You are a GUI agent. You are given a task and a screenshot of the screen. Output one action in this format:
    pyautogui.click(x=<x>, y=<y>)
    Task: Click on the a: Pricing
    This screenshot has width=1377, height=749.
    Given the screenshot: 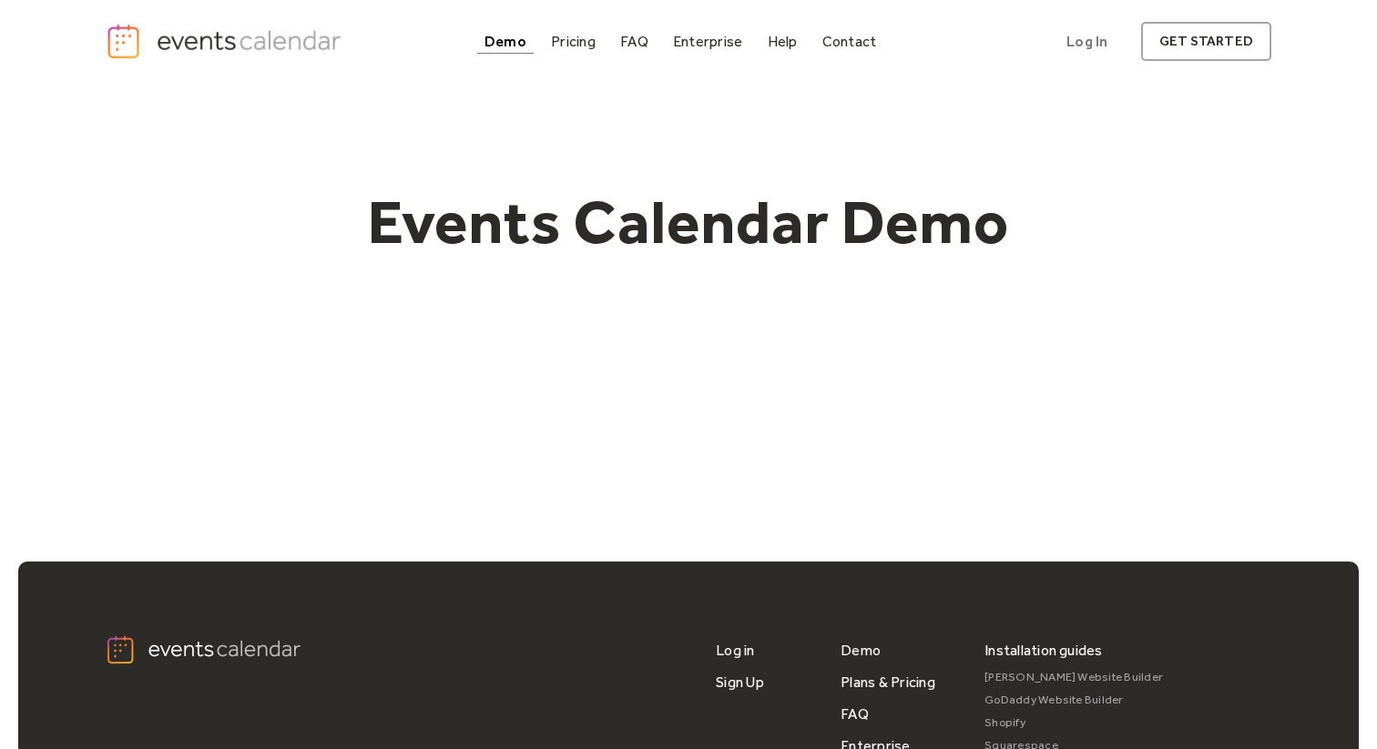 What is the action you would take?
    pyautogui.click(x=573, y=41)
    